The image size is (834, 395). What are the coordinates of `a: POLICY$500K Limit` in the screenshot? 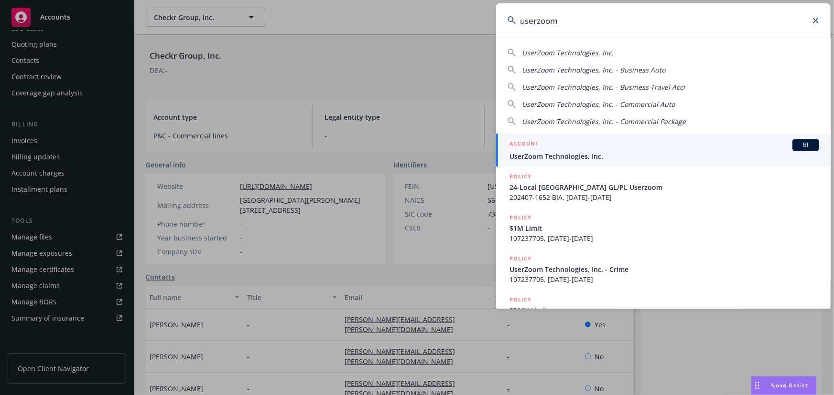 It's located at (663, 310).